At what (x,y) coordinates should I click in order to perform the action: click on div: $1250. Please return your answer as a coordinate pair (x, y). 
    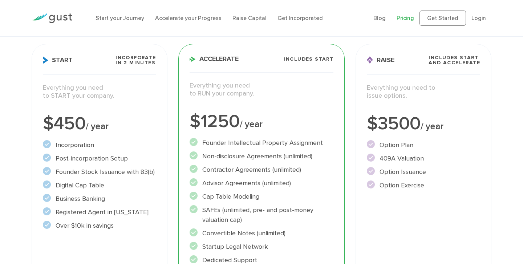
    Looking at the image, I should click on (261, 122).